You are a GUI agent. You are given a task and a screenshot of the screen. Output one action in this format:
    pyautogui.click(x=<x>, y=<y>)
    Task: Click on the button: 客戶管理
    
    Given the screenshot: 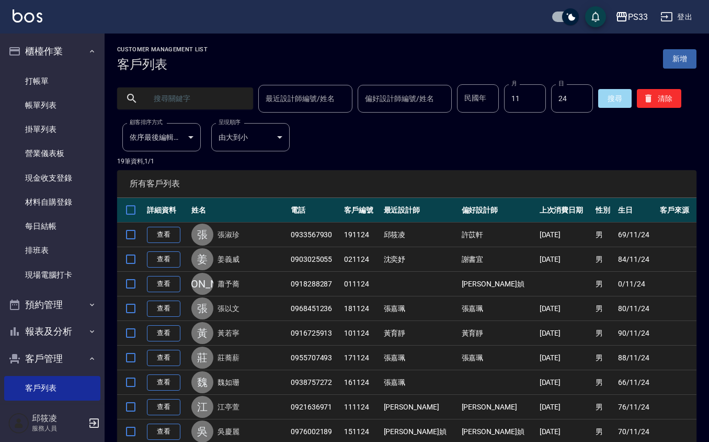 What is the action you would take?
    pyautogui.click(x=52, y=358)
    